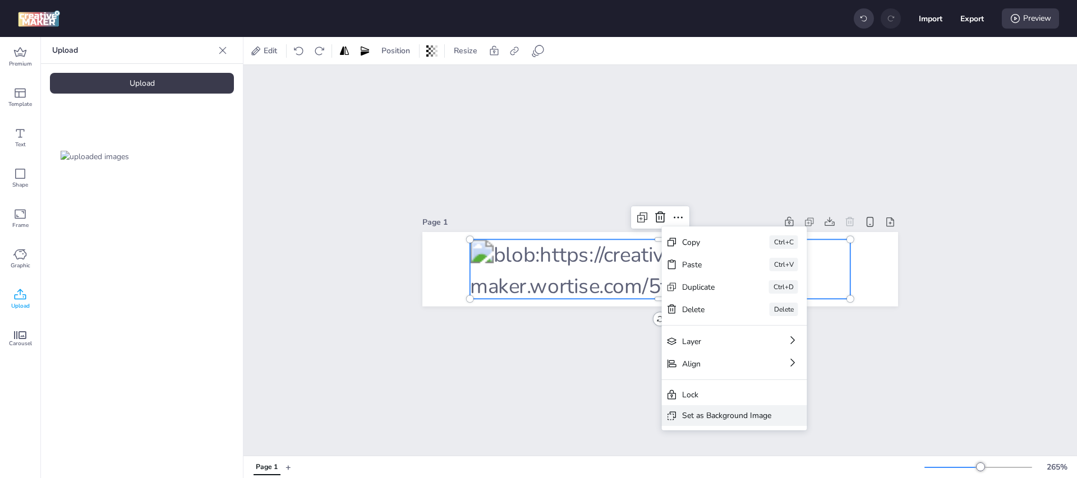  What do you see at coordinates (972, 19) in the screenshot?
I see `button: Export` at bounding box center [972, 19].